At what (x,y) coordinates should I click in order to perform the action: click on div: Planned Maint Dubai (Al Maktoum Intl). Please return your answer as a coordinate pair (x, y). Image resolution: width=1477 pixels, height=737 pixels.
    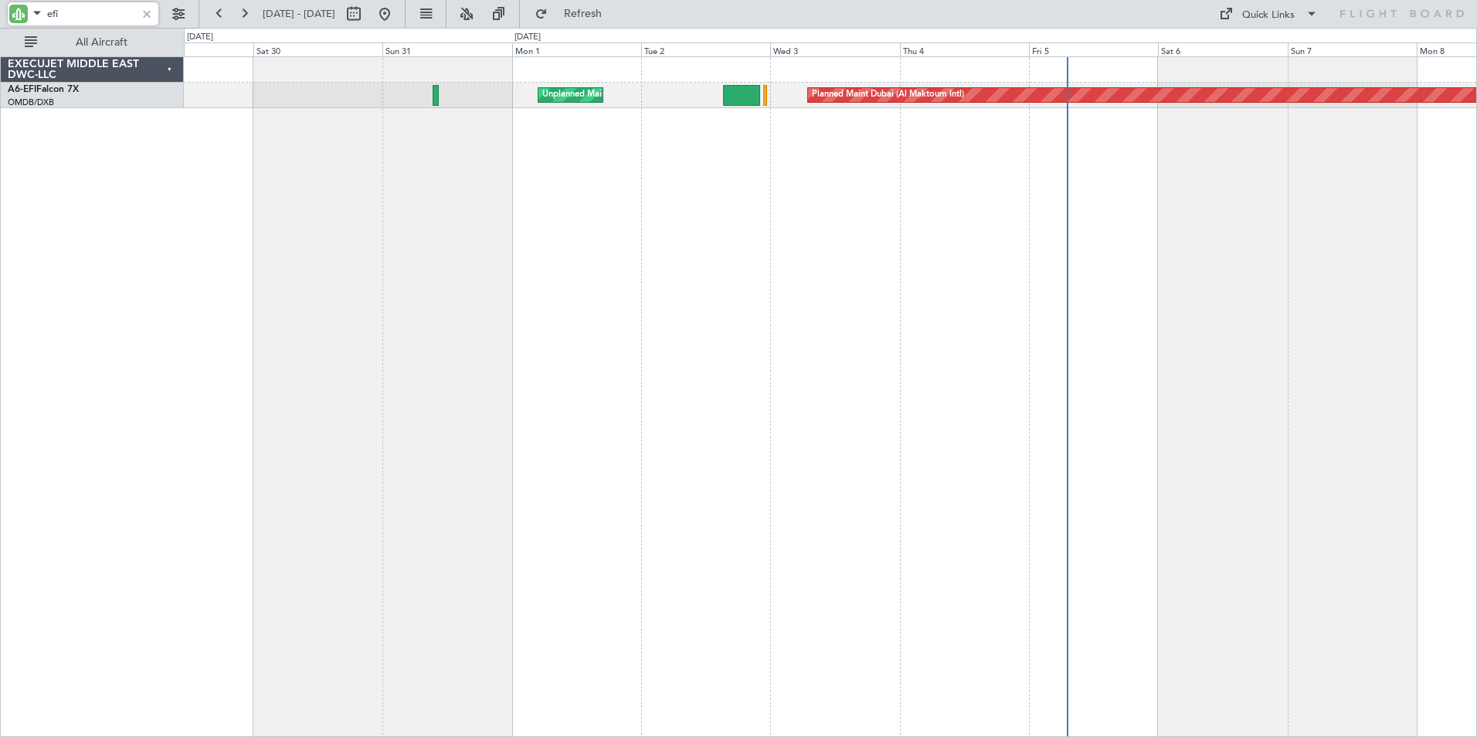
    Looking at the image, I should click on (888, 95).